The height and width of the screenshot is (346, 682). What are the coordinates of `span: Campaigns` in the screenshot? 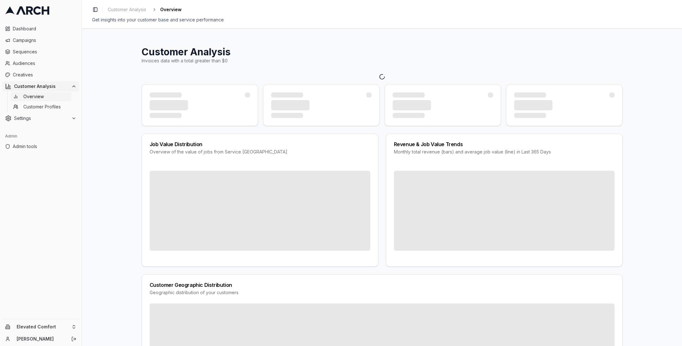 It's located at (44, 40).